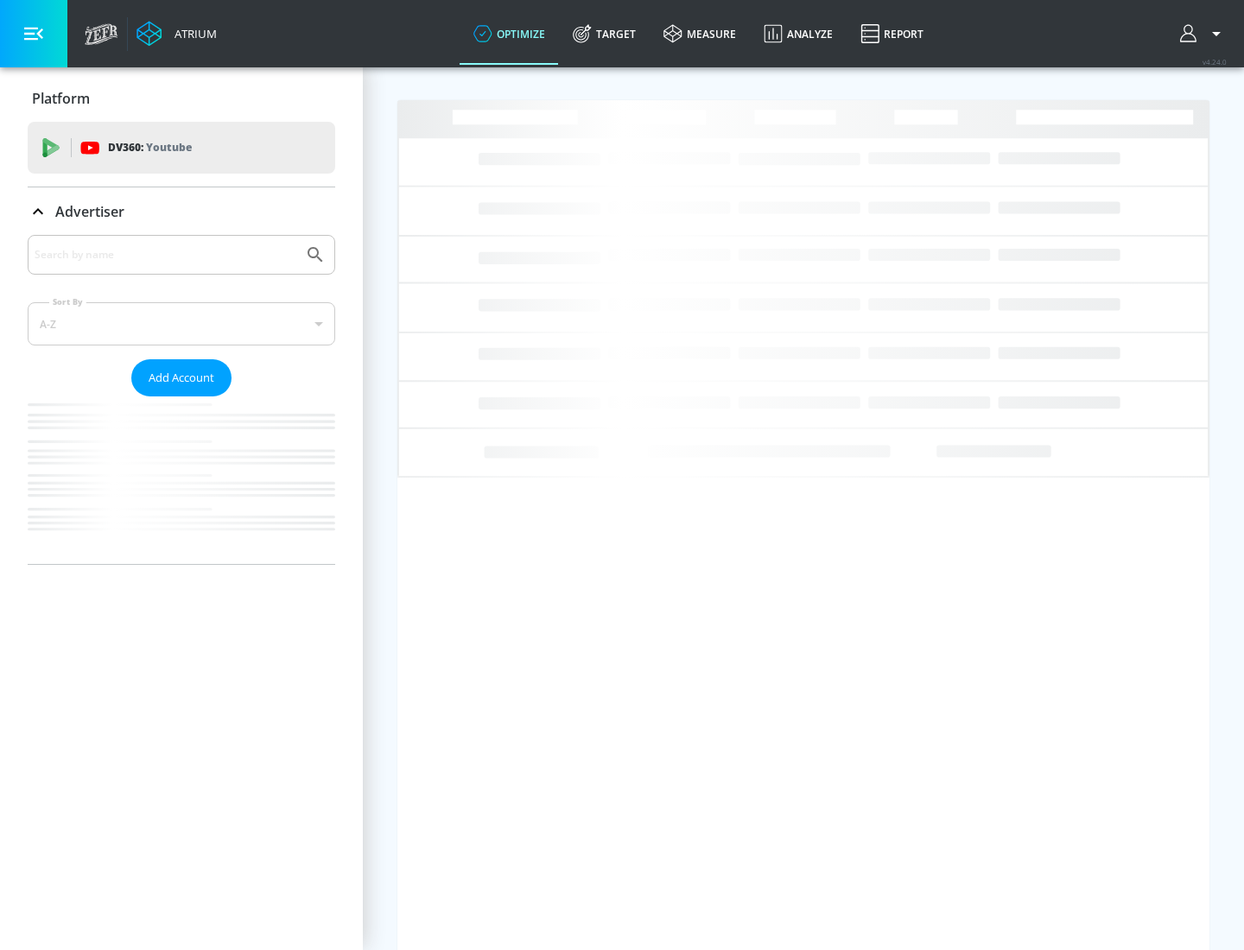 The width and height of the screenshot is (1244, 950). I want to click on label: Sort By, so click(67, 301).